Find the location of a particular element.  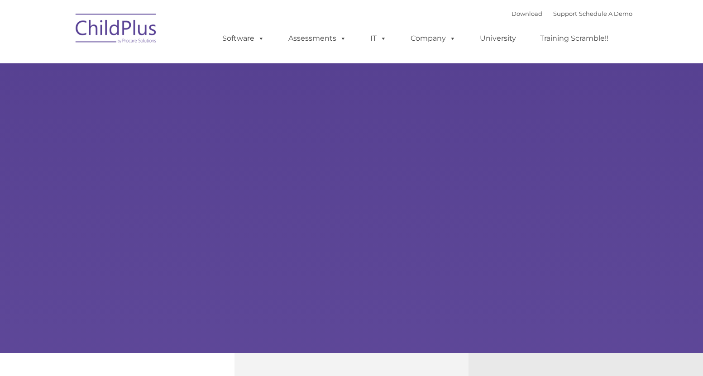

a: Software is located at coordinates (243, 39).